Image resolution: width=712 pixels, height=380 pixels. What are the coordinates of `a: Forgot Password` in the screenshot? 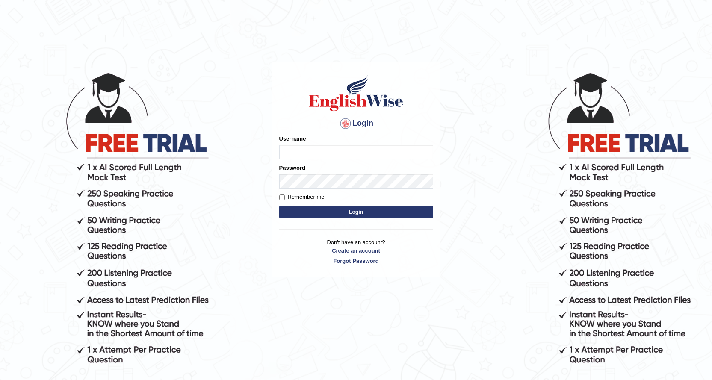 It's located at (356, 261).